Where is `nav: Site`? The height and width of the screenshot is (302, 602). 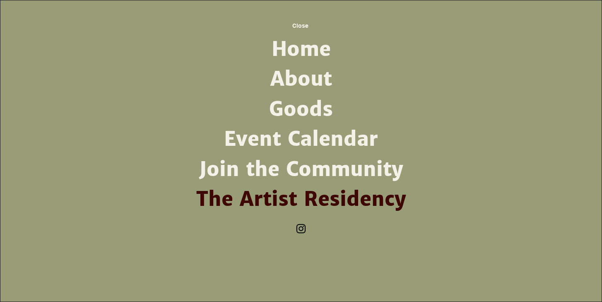
nav: Site is located at coordinates (301, 124).